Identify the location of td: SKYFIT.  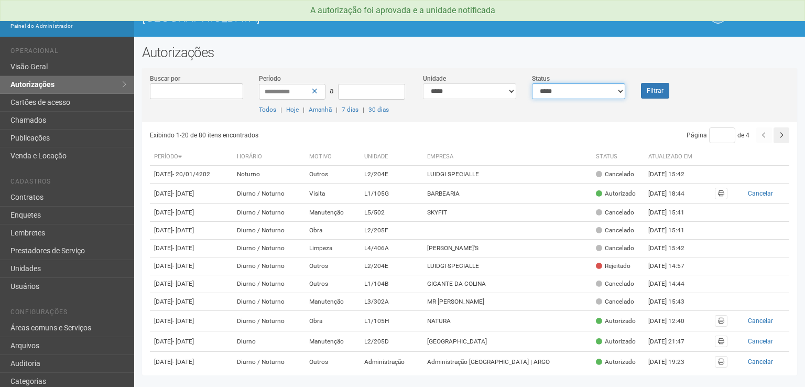
(507, 213).